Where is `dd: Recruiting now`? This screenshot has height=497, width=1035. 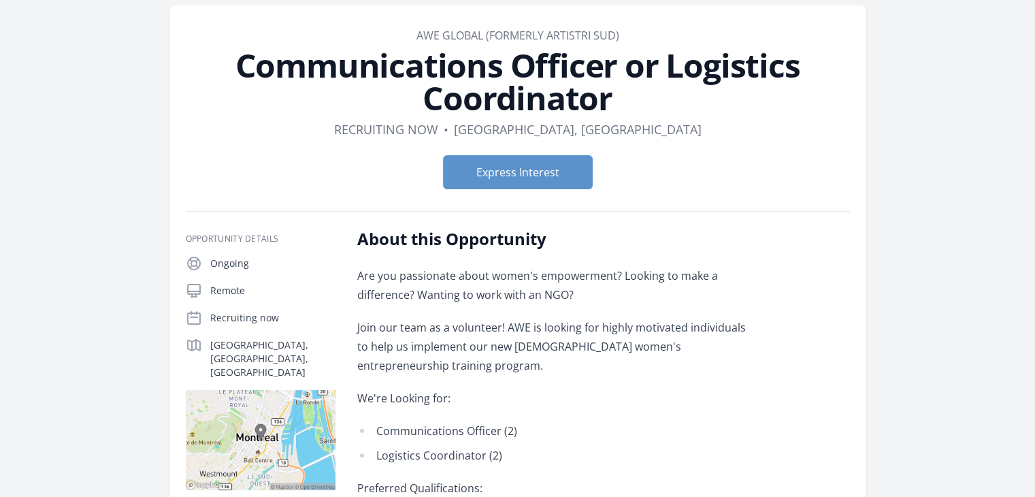
dd: Recruiting now is located at coordinates (386, 129).